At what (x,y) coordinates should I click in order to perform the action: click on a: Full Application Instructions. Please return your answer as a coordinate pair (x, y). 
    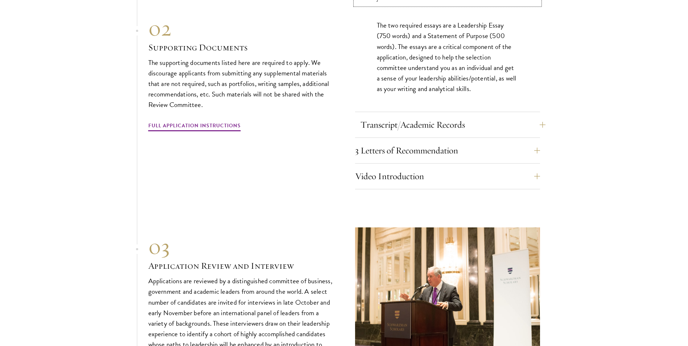
    Looking at the image, I should click on (194, 127).